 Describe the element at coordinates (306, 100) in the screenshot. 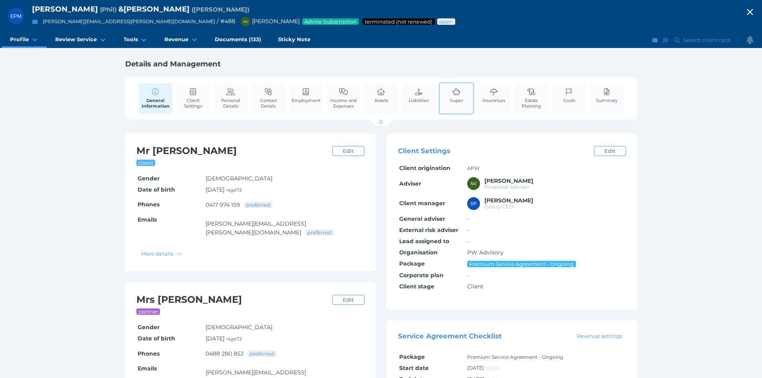

I see `span: Employment` at that location.